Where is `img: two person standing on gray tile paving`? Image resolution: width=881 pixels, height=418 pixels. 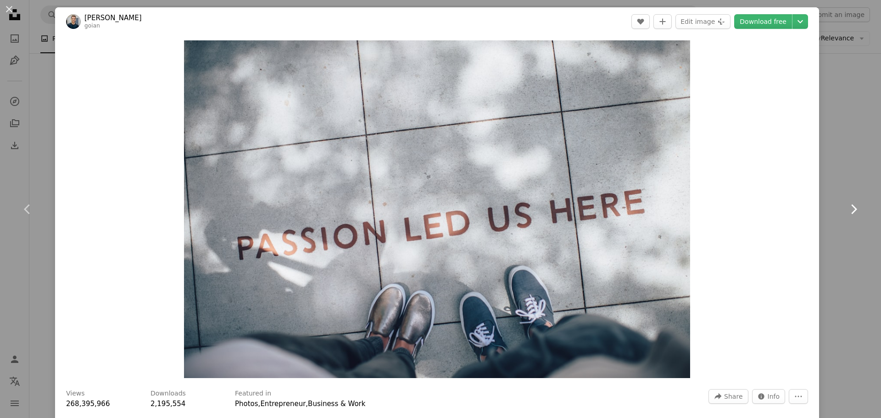
img: two person standing on gray tile paving is located at coordinates (437, 209).